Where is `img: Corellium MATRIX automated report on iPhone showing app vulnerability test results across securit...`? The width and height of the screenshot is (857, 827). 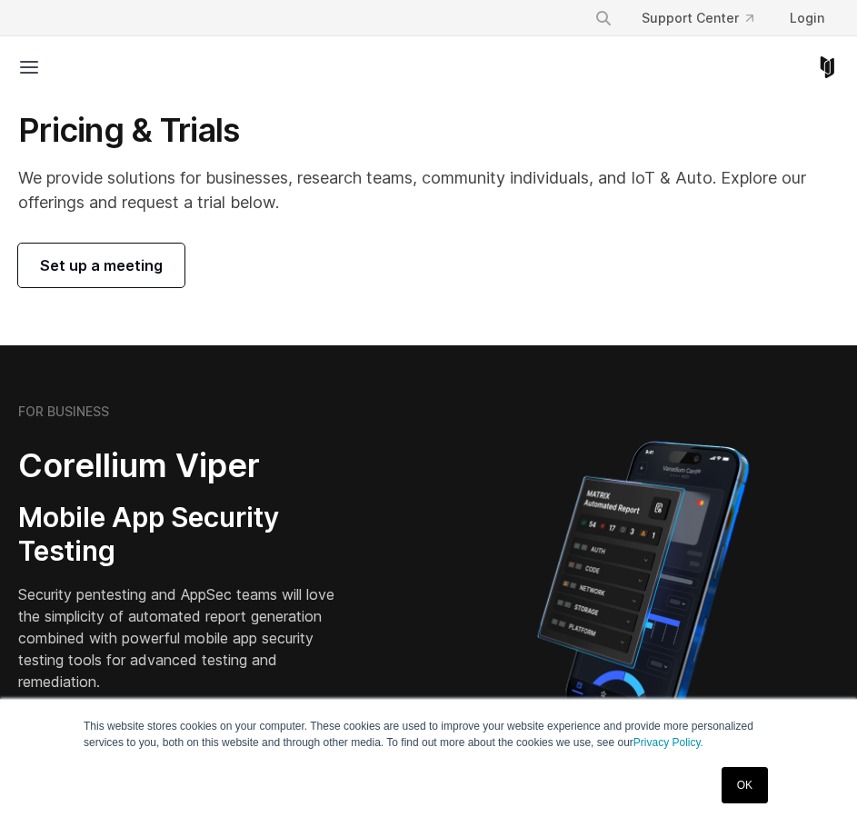 img: Corellium MATRIX automated report on iPhone showing app vulnerability test results across securit... is located at coordinates (642, 591).